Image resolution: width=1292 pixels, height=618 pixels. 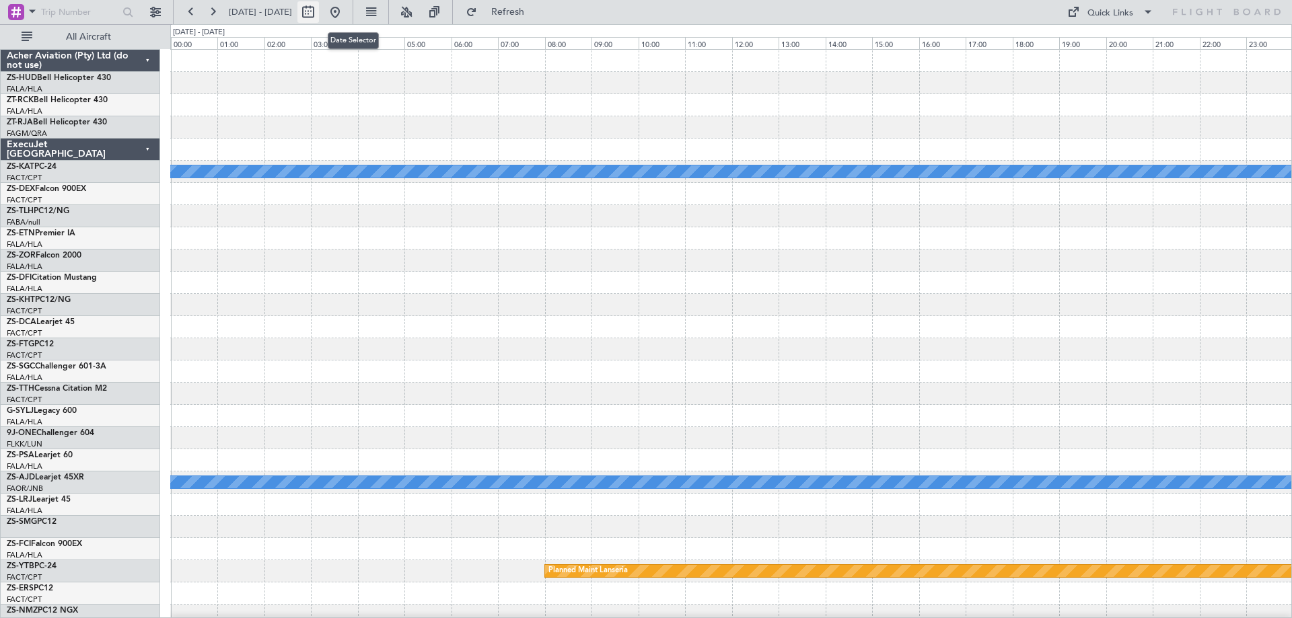 What do you see at coordinates (27, 133) in the screenshot?
I see `a: FAGM/QRA` at bounding box center [27, 133].